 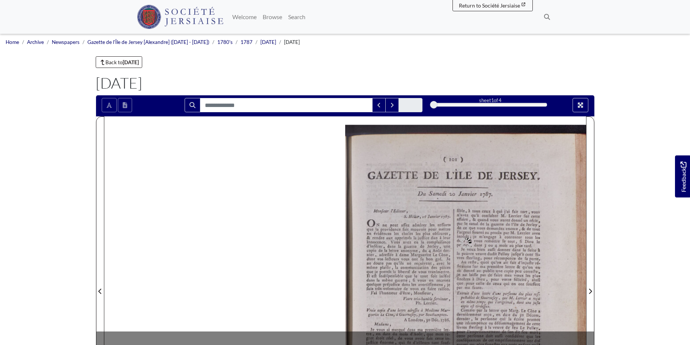 I want to click on a: Welcome, so click(x=244, y=17).